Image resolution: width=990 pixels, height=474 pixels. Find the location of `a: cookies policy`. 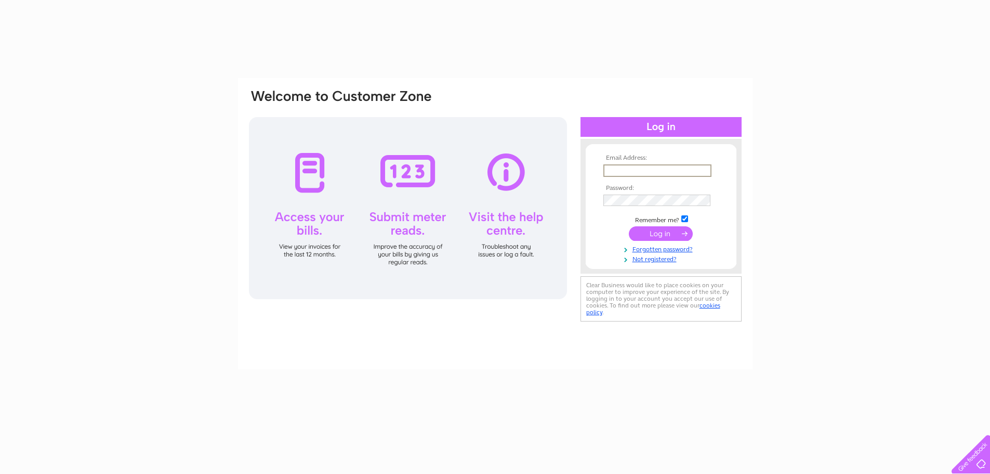

a: cookies policy is located at coordinates (654, 308).